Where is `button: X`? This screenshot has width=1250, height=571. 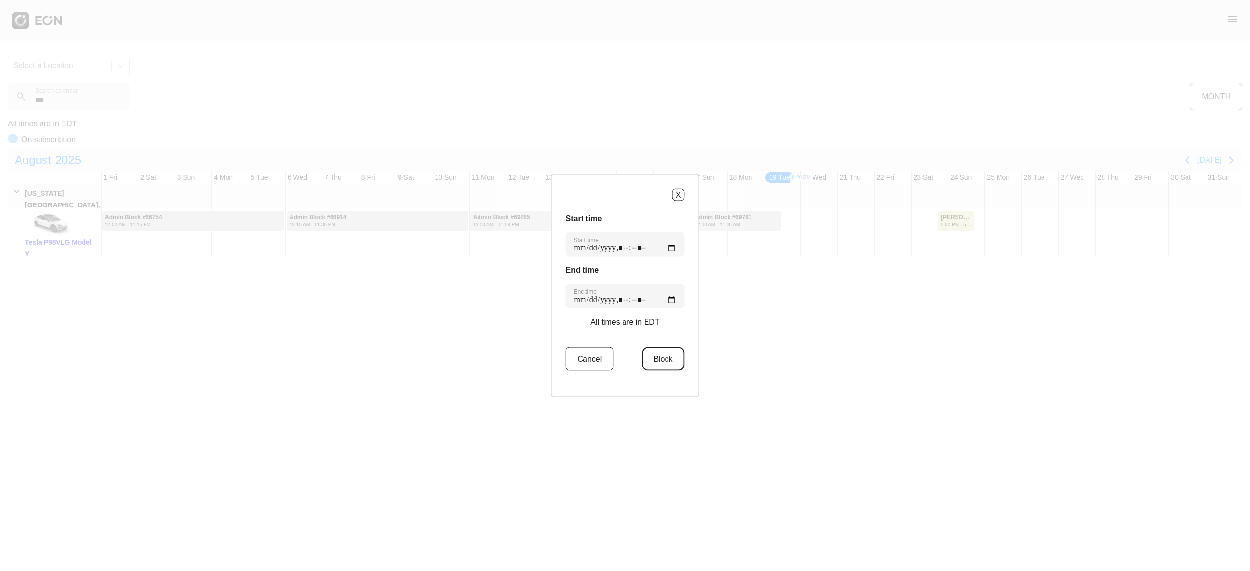
button: X is located at coordinates (678, 195).